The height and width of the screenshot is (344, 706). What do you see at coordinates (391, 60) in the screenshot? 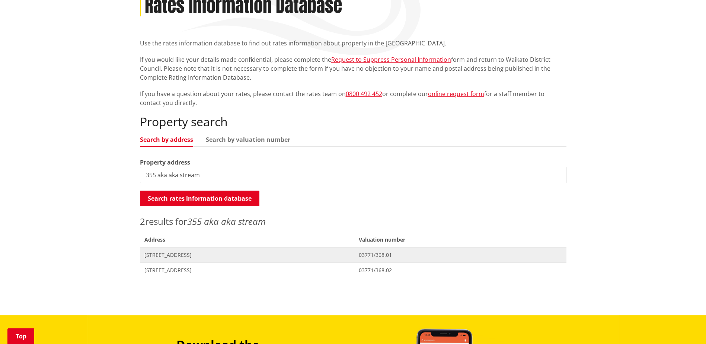
I see `a: Request to Suppress Personal Information` at bounding box center [391, 60].